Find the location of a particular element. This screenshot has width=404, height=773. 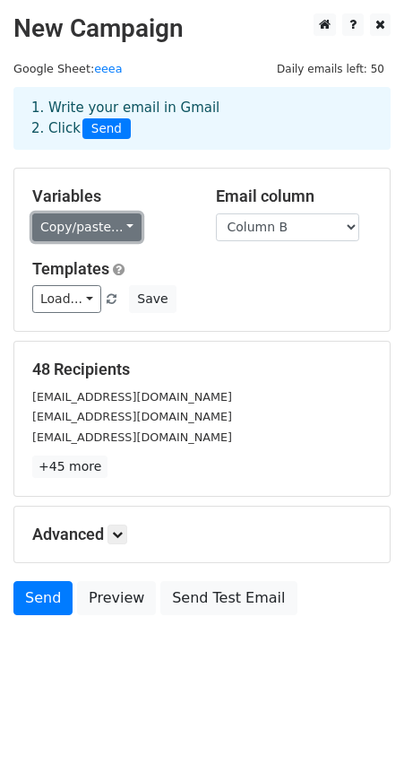

div: 1. Write your email in Gmail 2. Click is located at coordinates (202, 118).